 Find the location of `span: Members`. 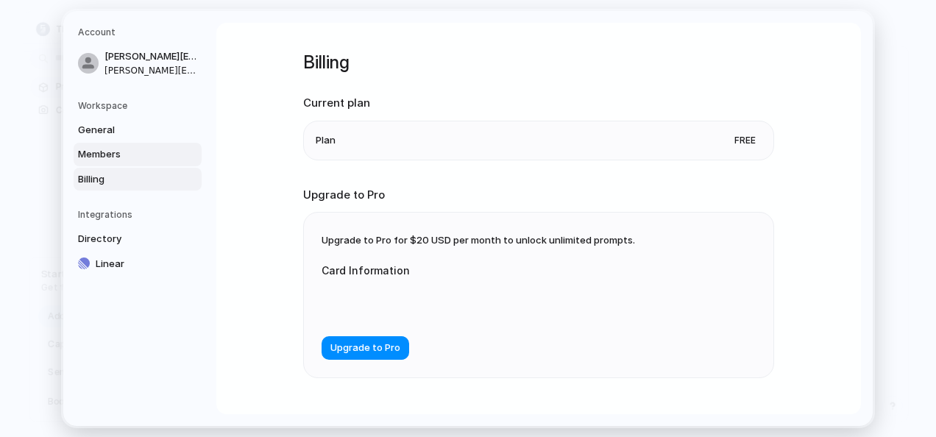

span: Members is located at coordinates (125, 155).